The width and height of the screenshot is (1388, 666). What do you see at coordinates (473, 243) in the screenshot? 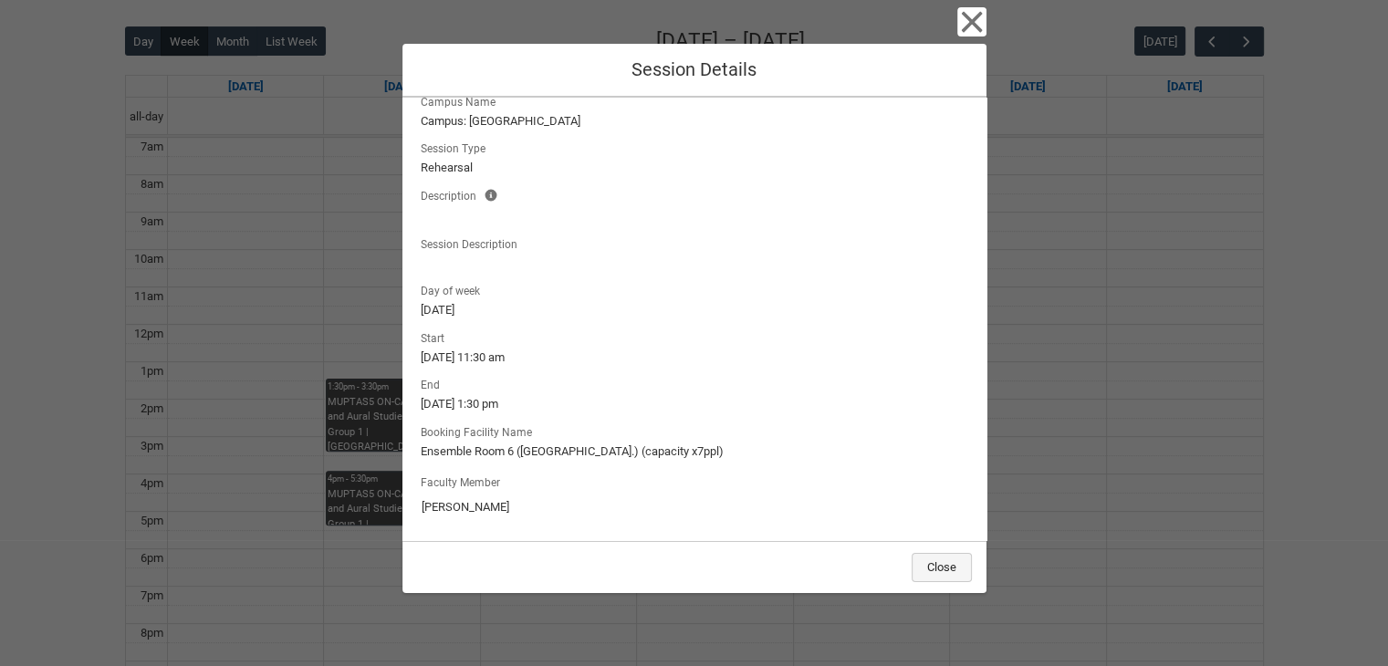
I see `span: Session Description` at bounding box center [473, 243].